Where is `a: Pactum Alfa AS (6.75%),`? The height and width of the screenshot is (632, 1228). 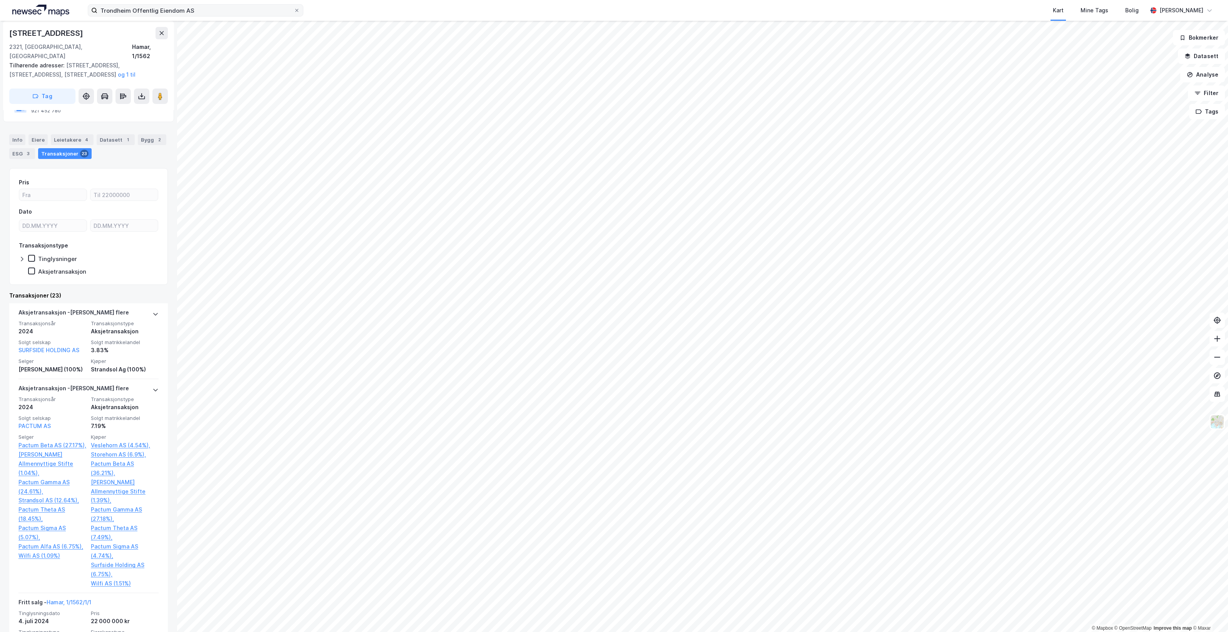 a: Pactum Alfa AS (6.75%), is located at coordinates (52, 547).